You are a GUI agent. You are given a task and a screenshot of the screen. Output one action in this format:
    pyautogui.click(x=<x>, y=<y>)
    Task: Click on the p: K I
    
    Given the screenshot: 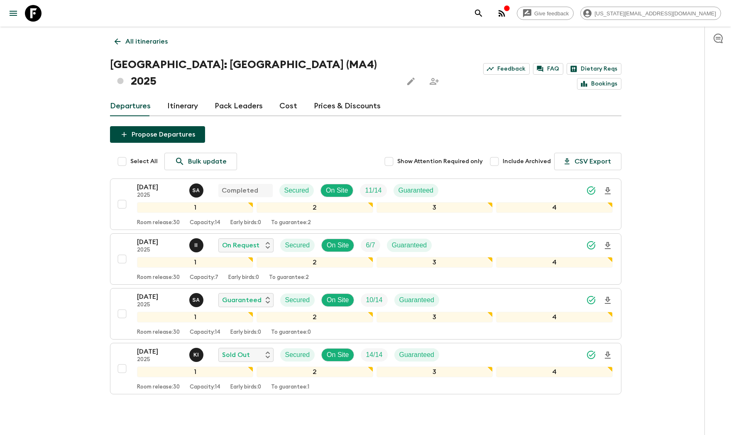 What is the action you would take?
    pyautogui.click(x=196, y=355)
    